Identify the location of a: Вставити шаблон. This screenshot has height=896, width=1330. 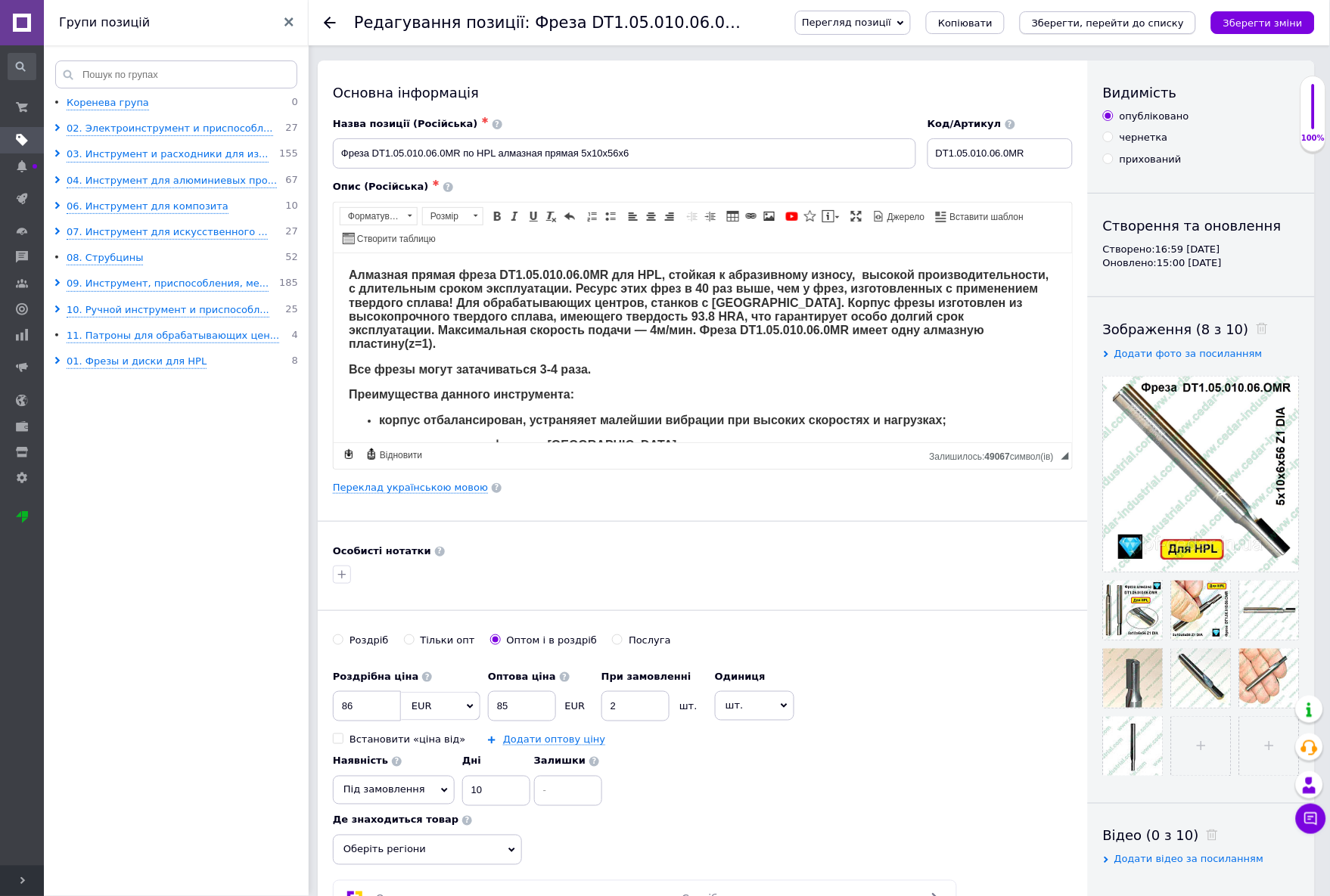
(980, 217).